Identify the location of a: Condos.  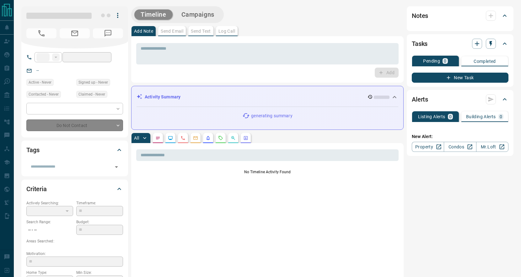
(460, 147).